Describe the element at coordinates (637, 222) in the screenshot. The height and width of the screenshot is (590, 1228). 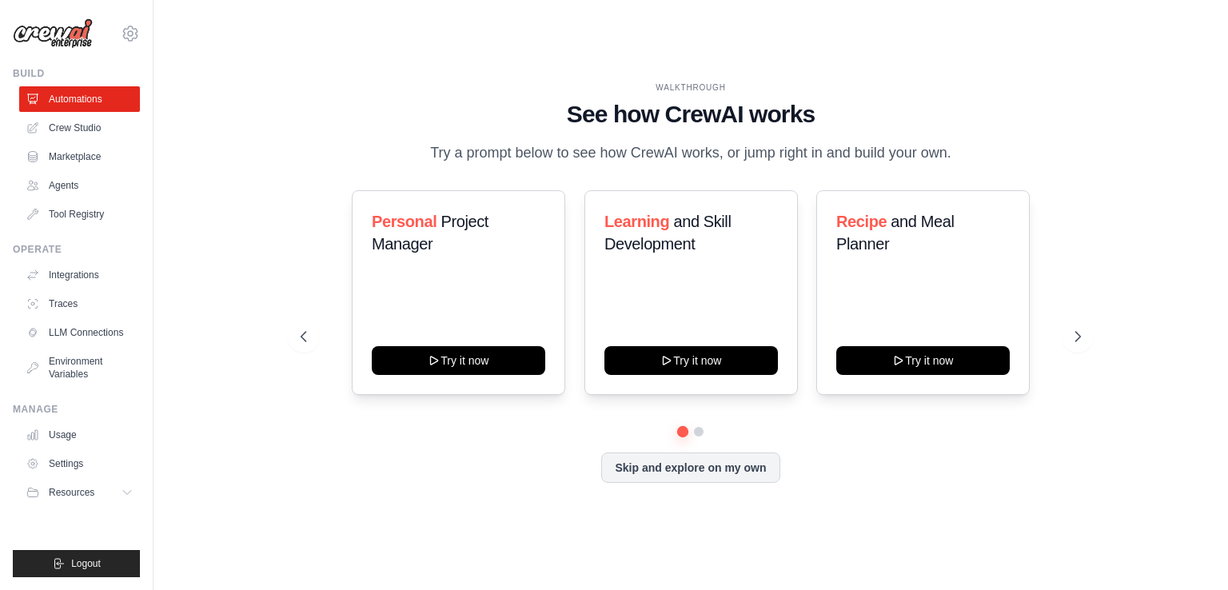
I see `span: Learning` at that location.